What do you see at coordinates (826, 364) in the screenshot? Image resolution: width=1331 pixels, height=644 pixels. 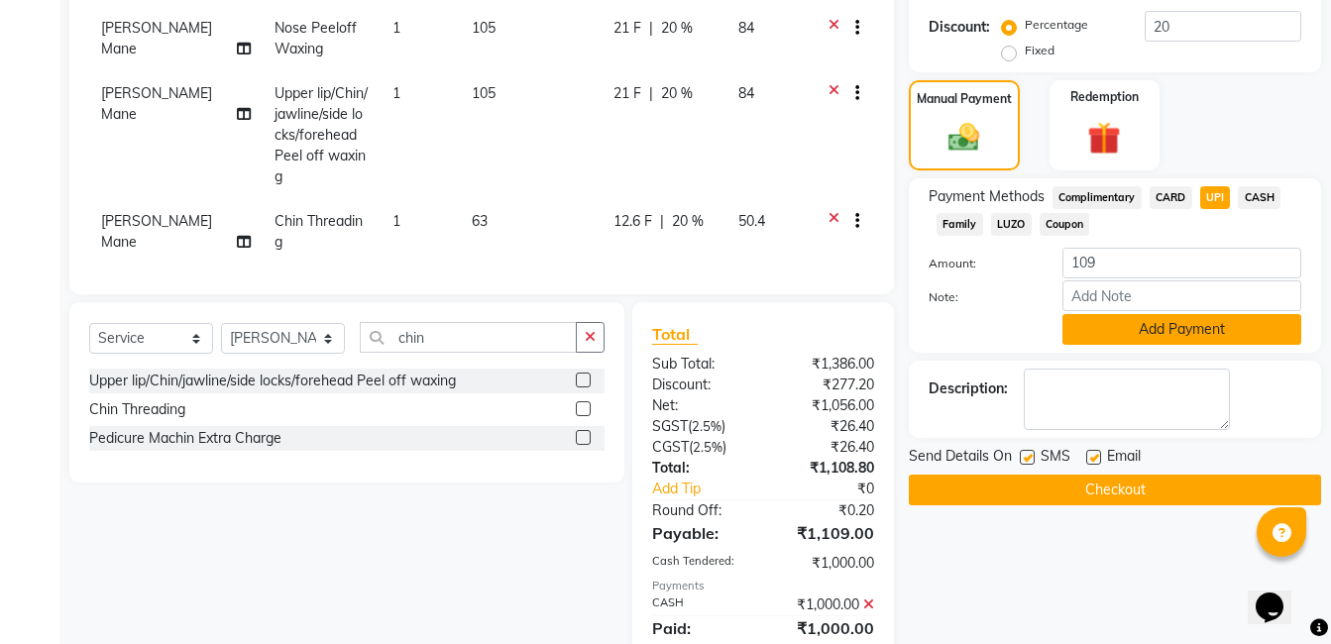 I see `div: ₹1,386.00` at bounding box center [826, 364].